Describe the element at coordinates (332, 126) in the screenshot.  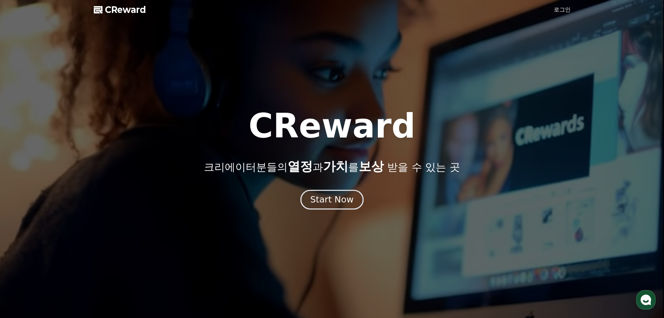
I see `h1: CReward` at that location.